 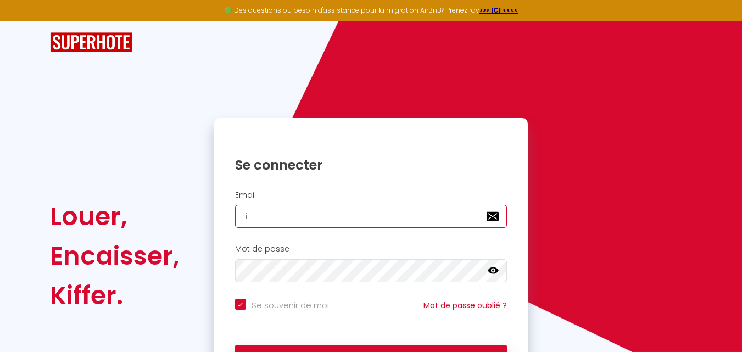 What do you see at coordinates (115, 216) in the screenshot?
I see `div: Louer,` at bounding box center [115, 216].